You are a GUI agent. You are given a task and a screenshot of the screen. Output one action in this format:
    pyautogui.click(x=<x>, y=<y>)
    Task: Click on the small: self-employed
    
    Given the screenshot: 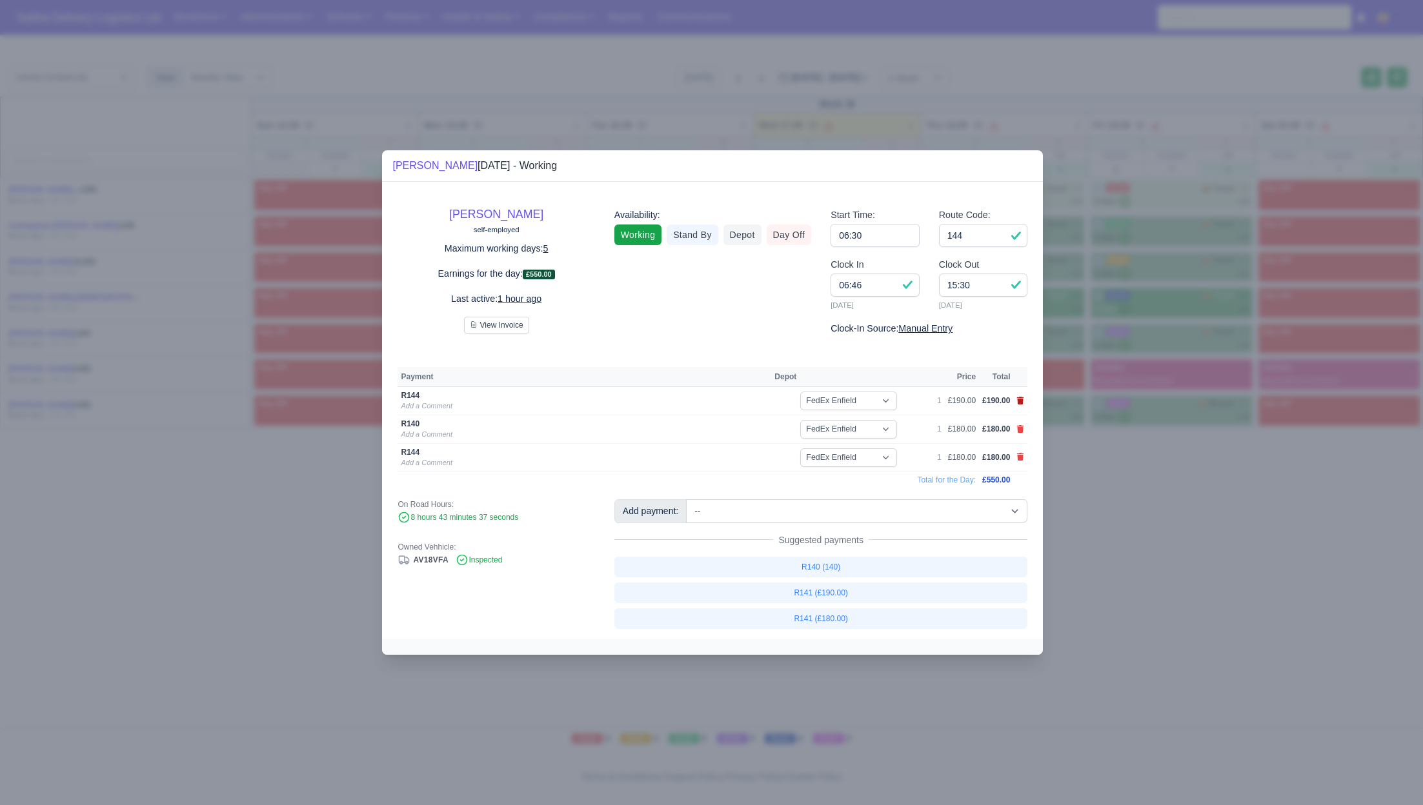 What is the action you would take?
    pyautogui.click(x=496, y=230)
    